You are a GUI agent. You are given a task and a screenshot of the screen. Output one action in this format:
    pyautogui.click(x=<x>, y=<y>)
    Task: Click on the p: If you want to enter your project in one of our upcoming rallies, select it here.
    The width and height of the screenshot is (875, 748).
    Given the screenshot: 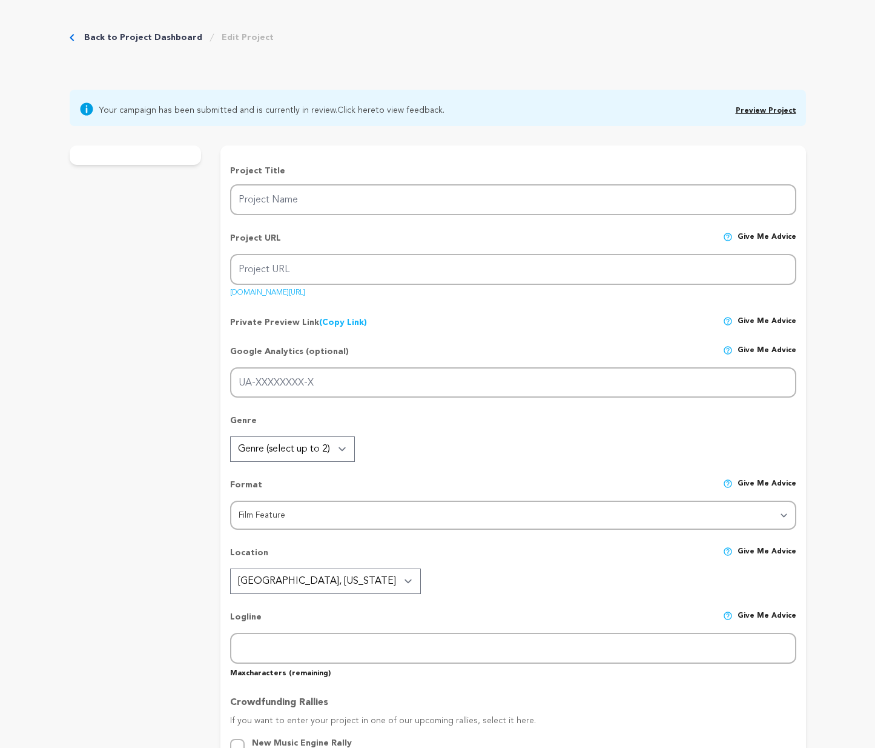 What is the action you would take?
    pyautogui.click(x=513, y=725)
    